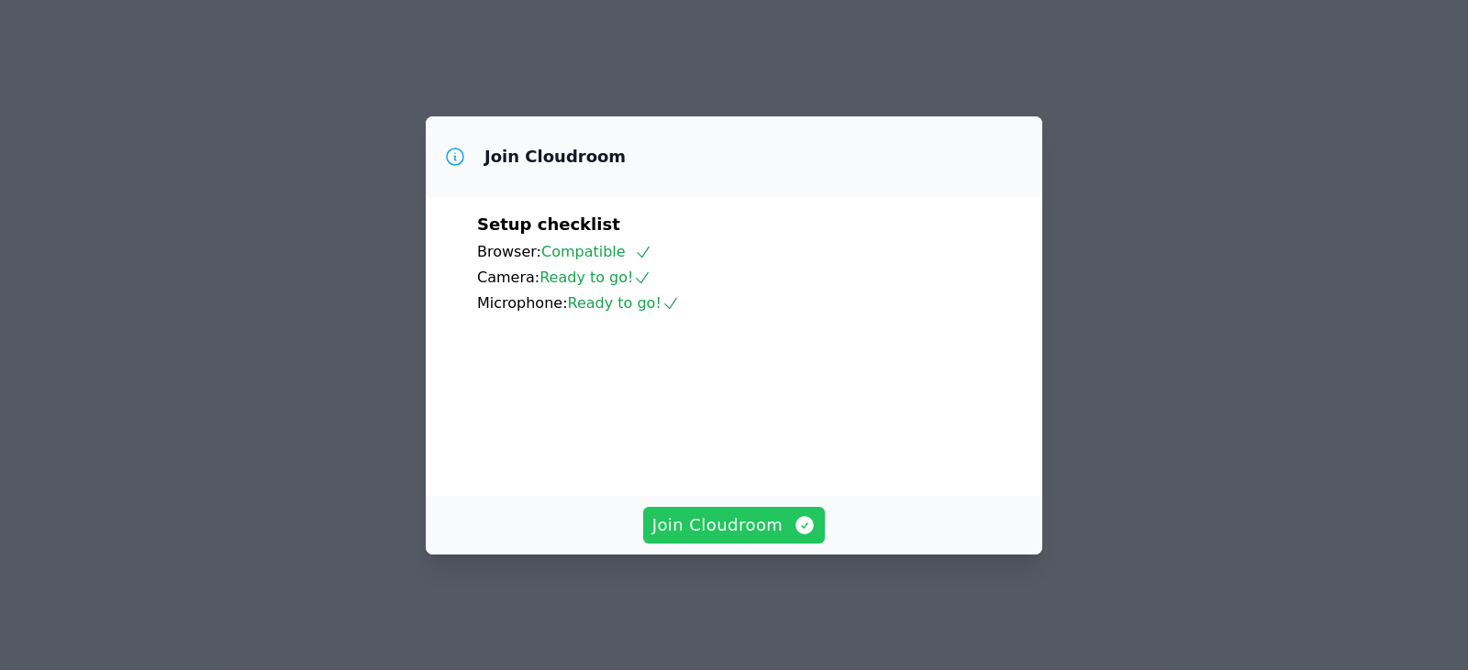 This screenshot has width=1468, height=670. Describe the element at coordinates (596, 251) in the screenshot. I see `span: Compatible` at that location.